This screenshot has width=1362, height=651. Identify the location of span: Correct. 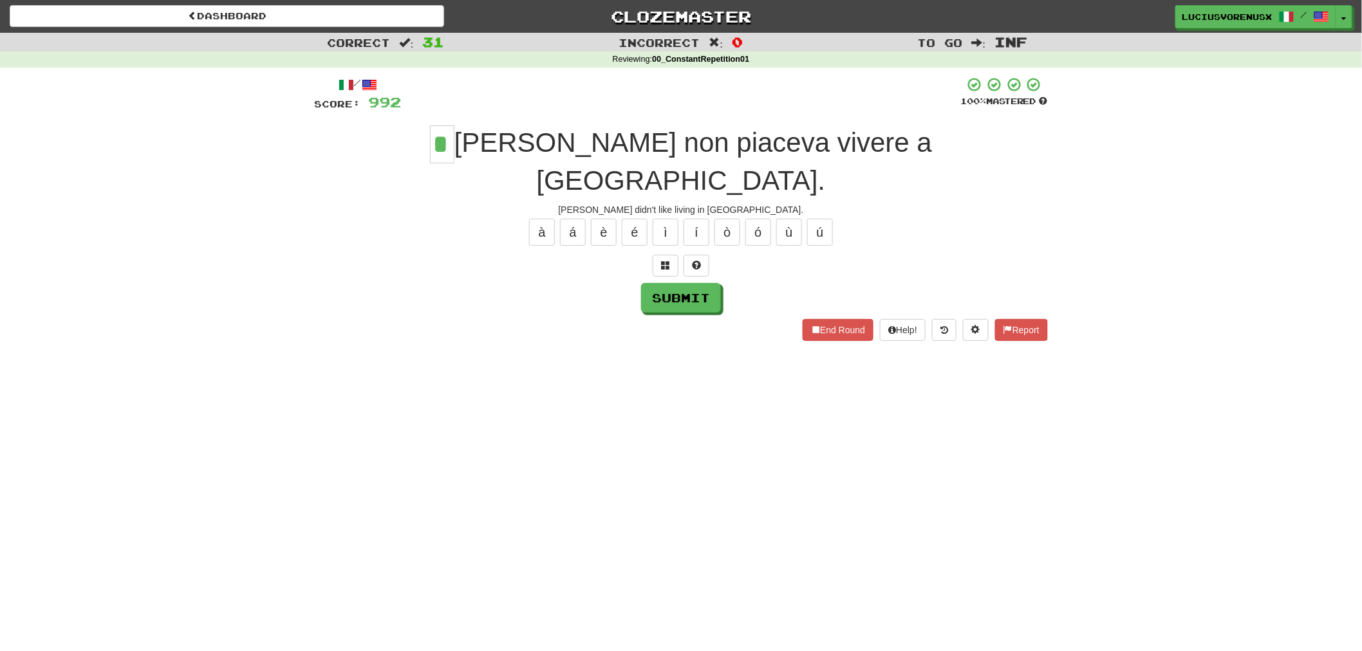
(359, 42).